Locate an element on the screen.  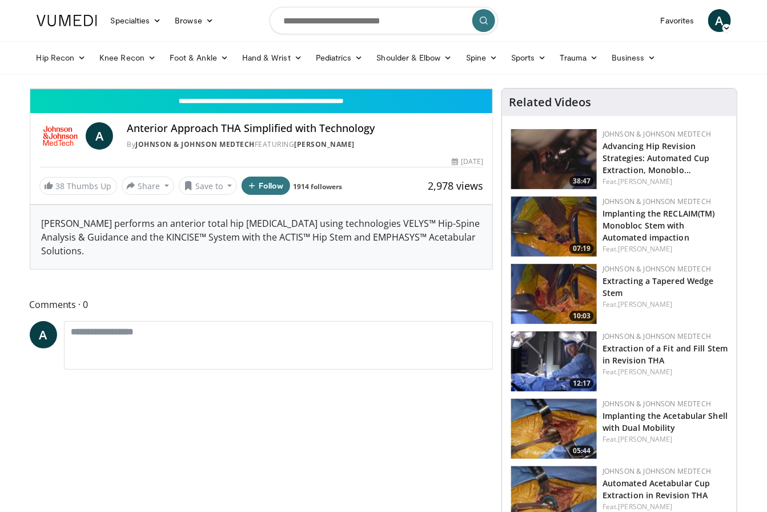
a: Trauma is located at coordinates (579, 58).